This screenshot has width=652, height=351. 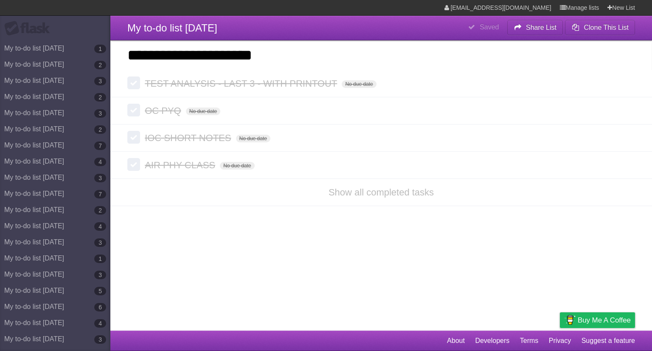 I want to click on b: Clone This List, so click(x=606, y=27).